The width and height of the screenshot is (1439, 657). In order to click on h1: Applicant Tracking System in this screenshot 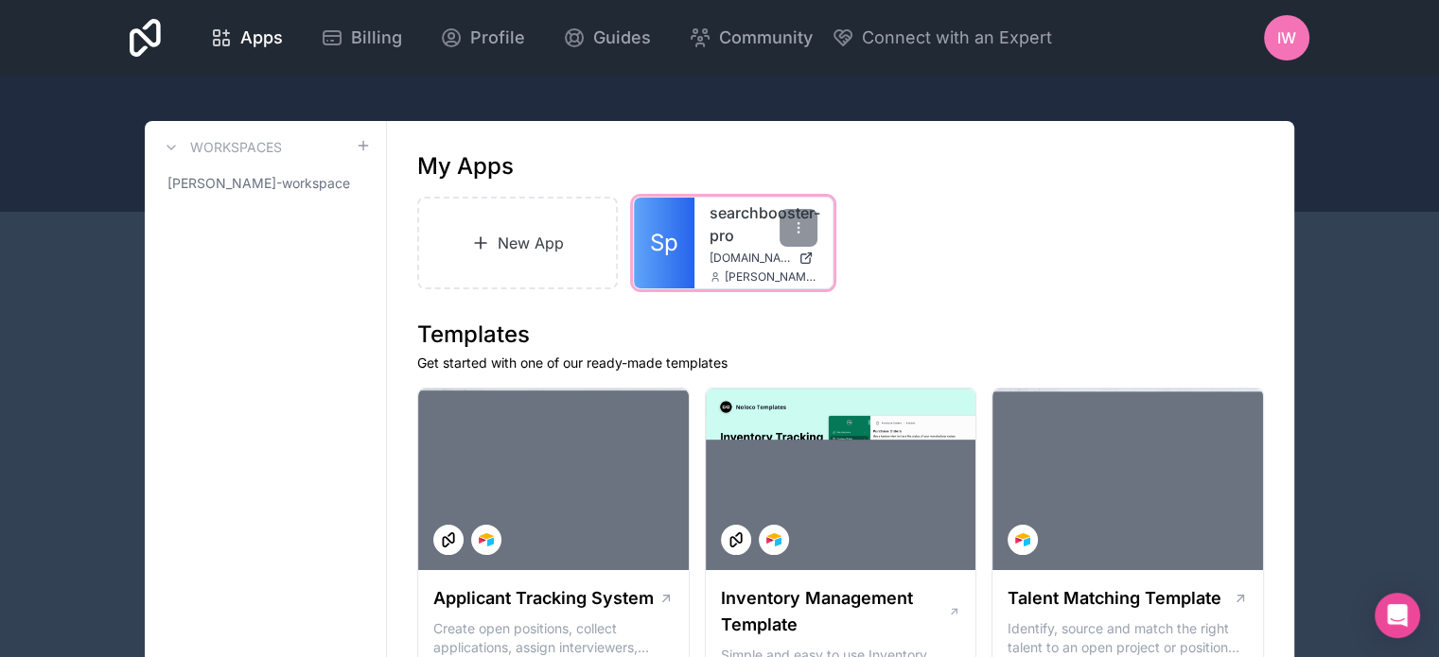, I will do `click(543, 599)`.